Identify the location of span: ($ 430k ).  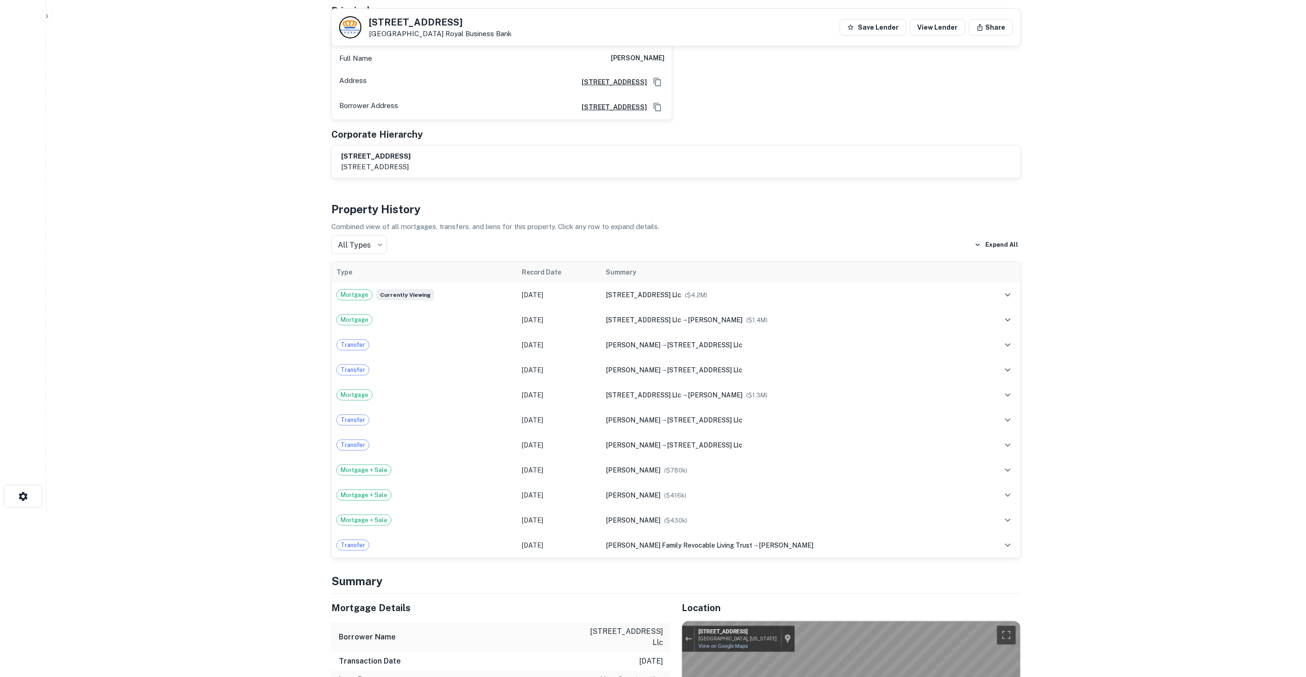
(676, 520).